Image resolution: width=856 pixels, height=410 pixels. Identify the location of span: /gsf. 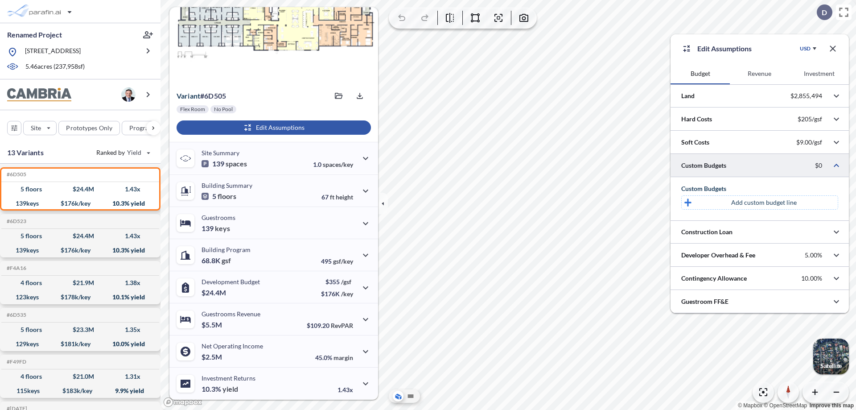
(346, 281).